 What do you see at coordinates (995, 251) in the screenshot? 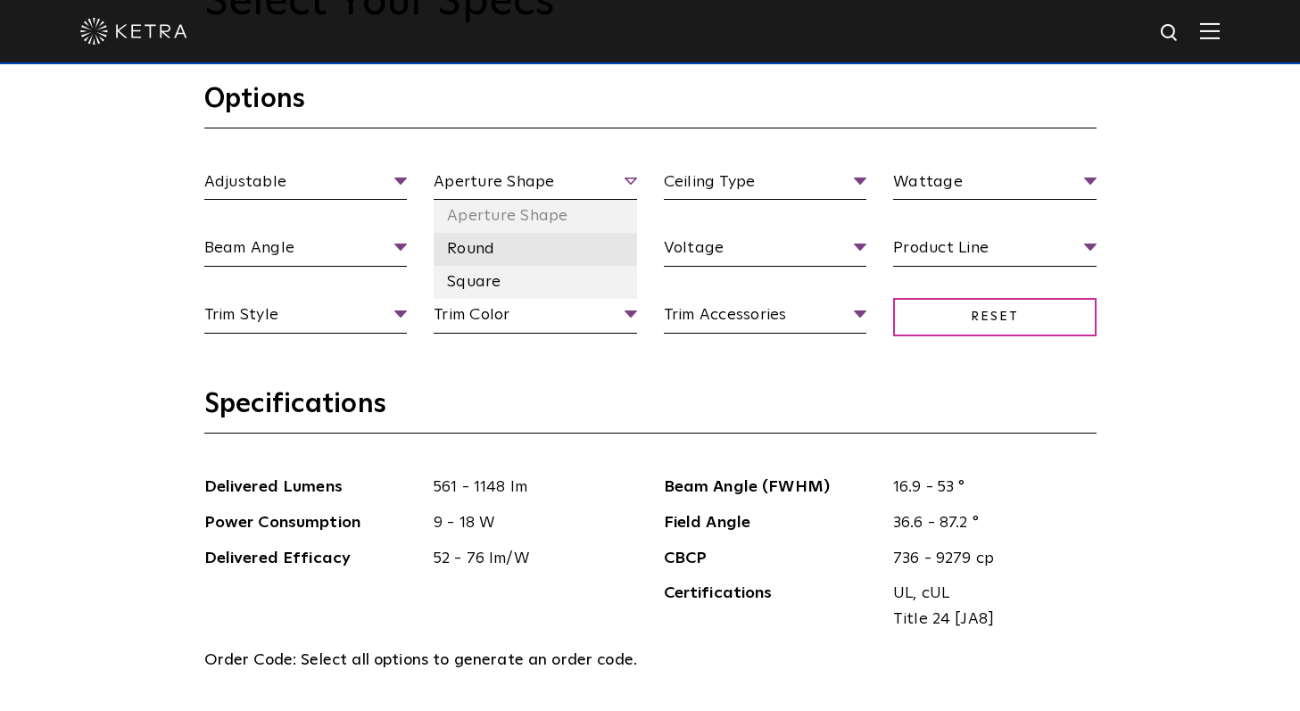
I see `span: Product Line` at bounding box center [995, 251].